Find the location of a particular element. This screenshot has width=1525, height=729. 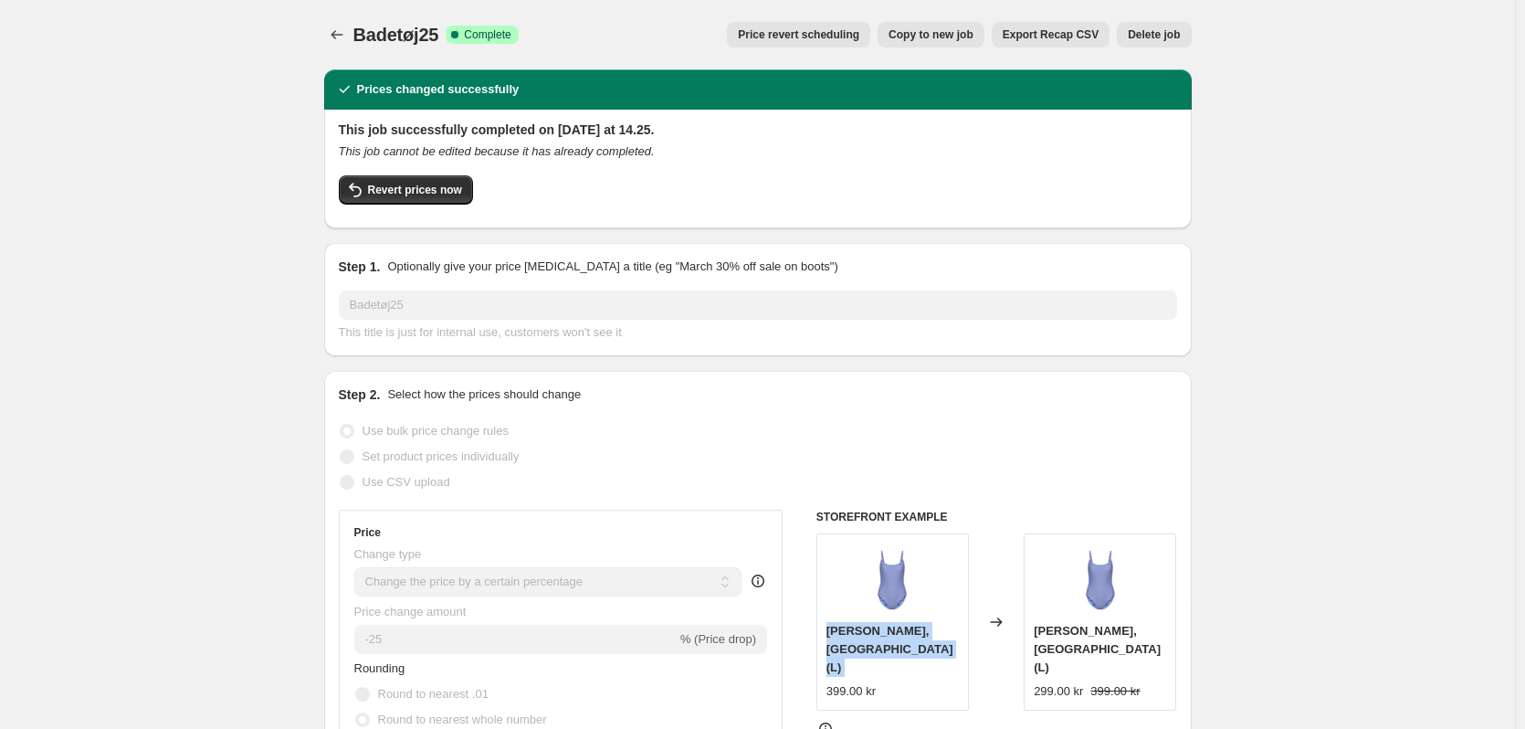

h2: Step 1. is located at coordinates (360, 267).